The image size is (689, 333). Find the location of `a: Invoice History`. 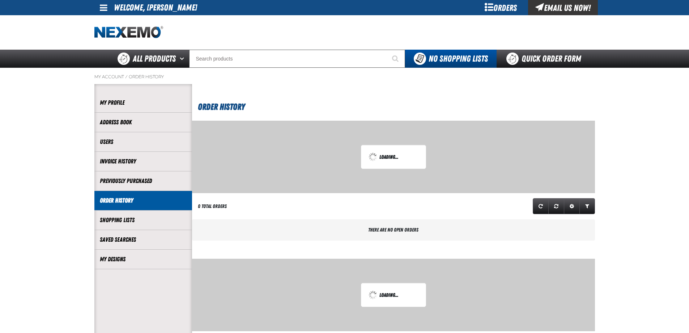

a: Invoice History is located at coordinates (143, 161).